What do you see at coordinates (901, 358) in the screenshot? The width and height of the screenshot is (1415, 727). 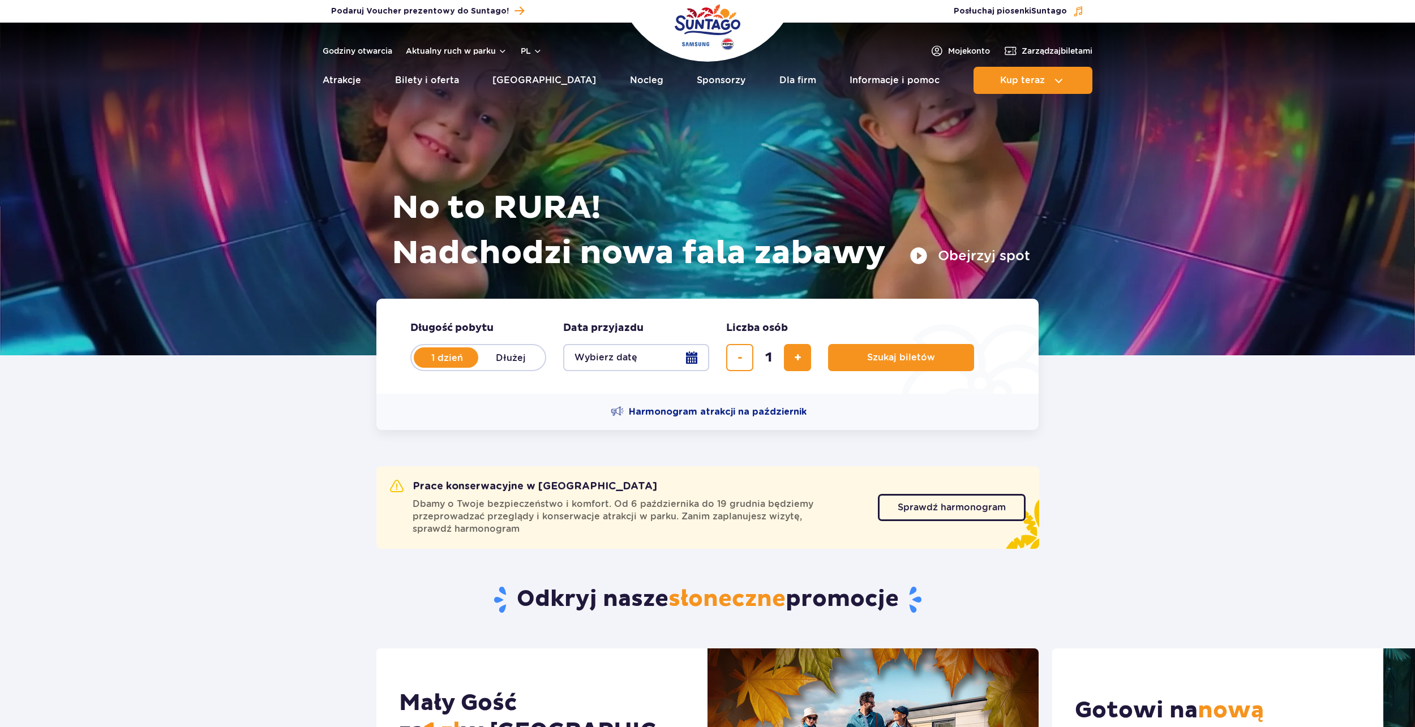 I see `button: Szukaj biletów` at bounding box center [901, 358].